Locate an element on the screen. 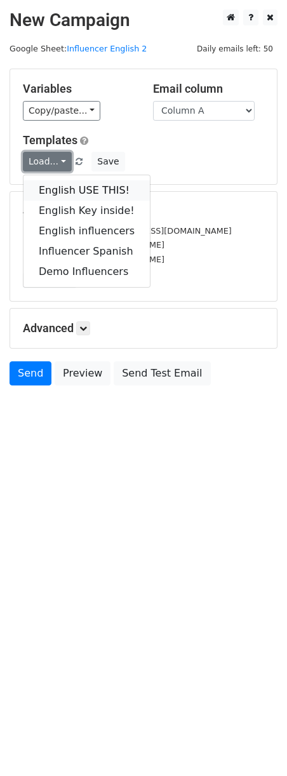 This screenshot has height=776, width=287. h5: Advanced is located at coordinates (144, 328).